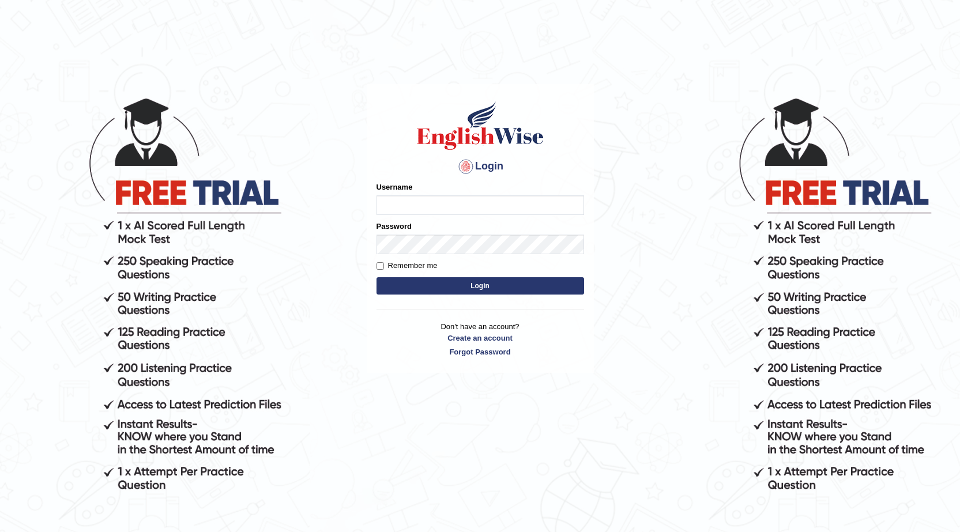  What do you see at coordinates (480, 167) in the screenshot?
I see `h4: Login` at bounding box center [480, 167].